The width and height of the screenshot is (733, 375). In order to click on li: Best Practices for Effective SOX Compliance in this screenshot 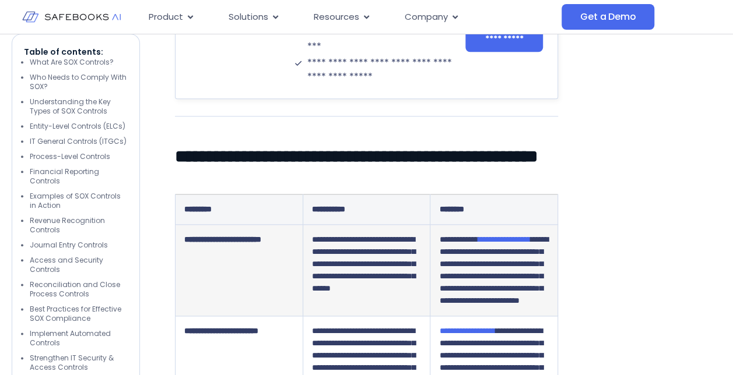, I will do `click(79, 315)`.